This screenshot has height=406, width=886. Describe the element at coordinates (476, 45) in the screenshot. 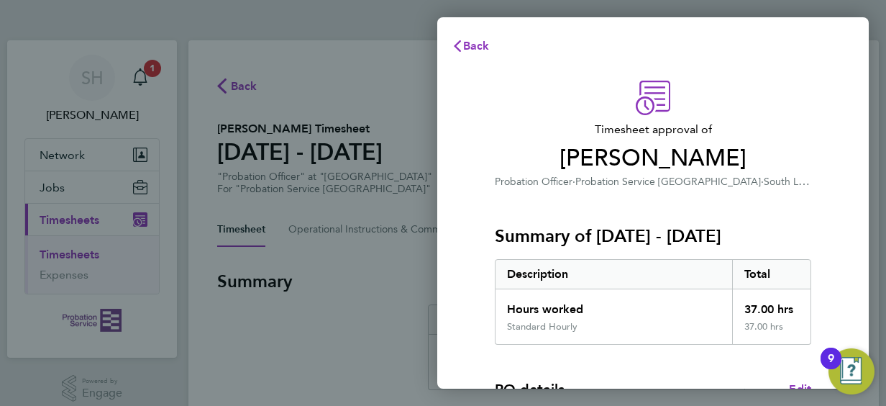

I see `span: Back` at that location.